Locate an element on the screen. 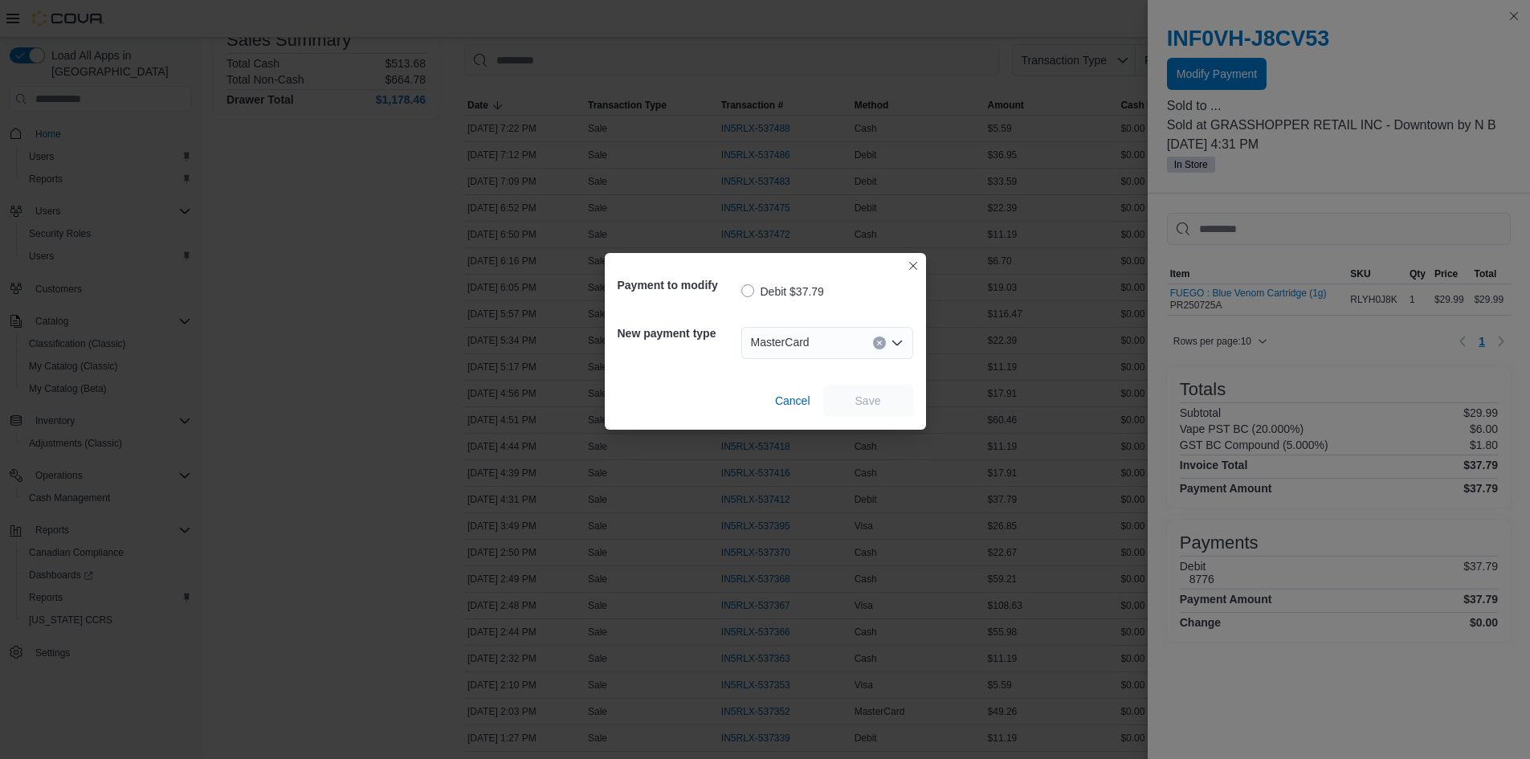 This screenshot has height=759, width=1530. button: Clear input is located at coordinates (880, 343).